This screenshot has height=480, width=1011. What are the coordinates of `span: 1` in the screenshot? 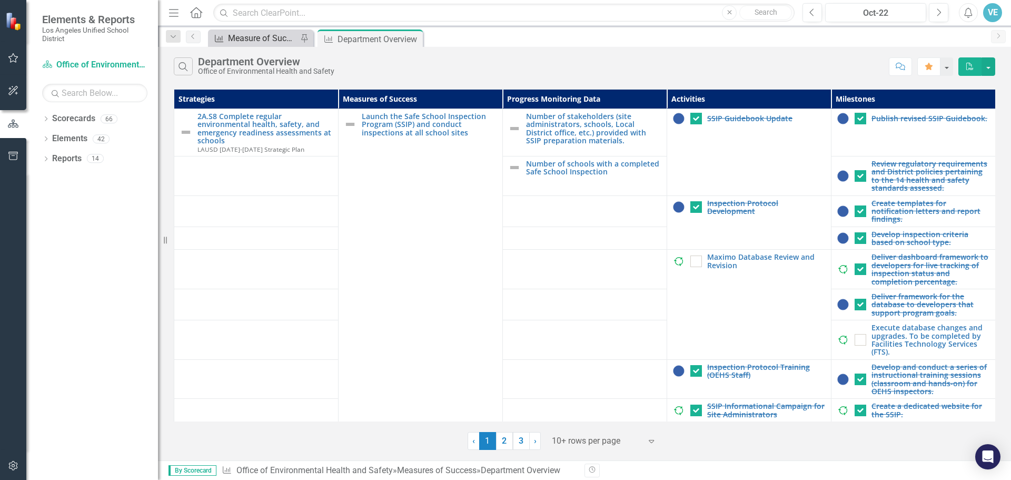 It's located at (488, 441).